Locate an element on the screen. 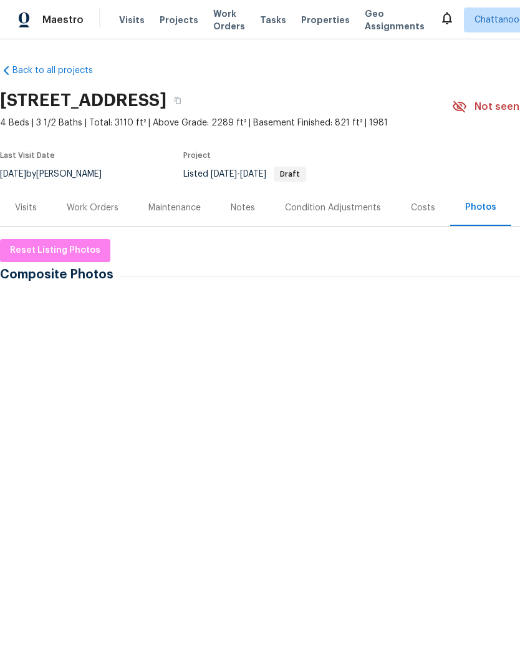  div: Notes is located at coordinates (243, 208).